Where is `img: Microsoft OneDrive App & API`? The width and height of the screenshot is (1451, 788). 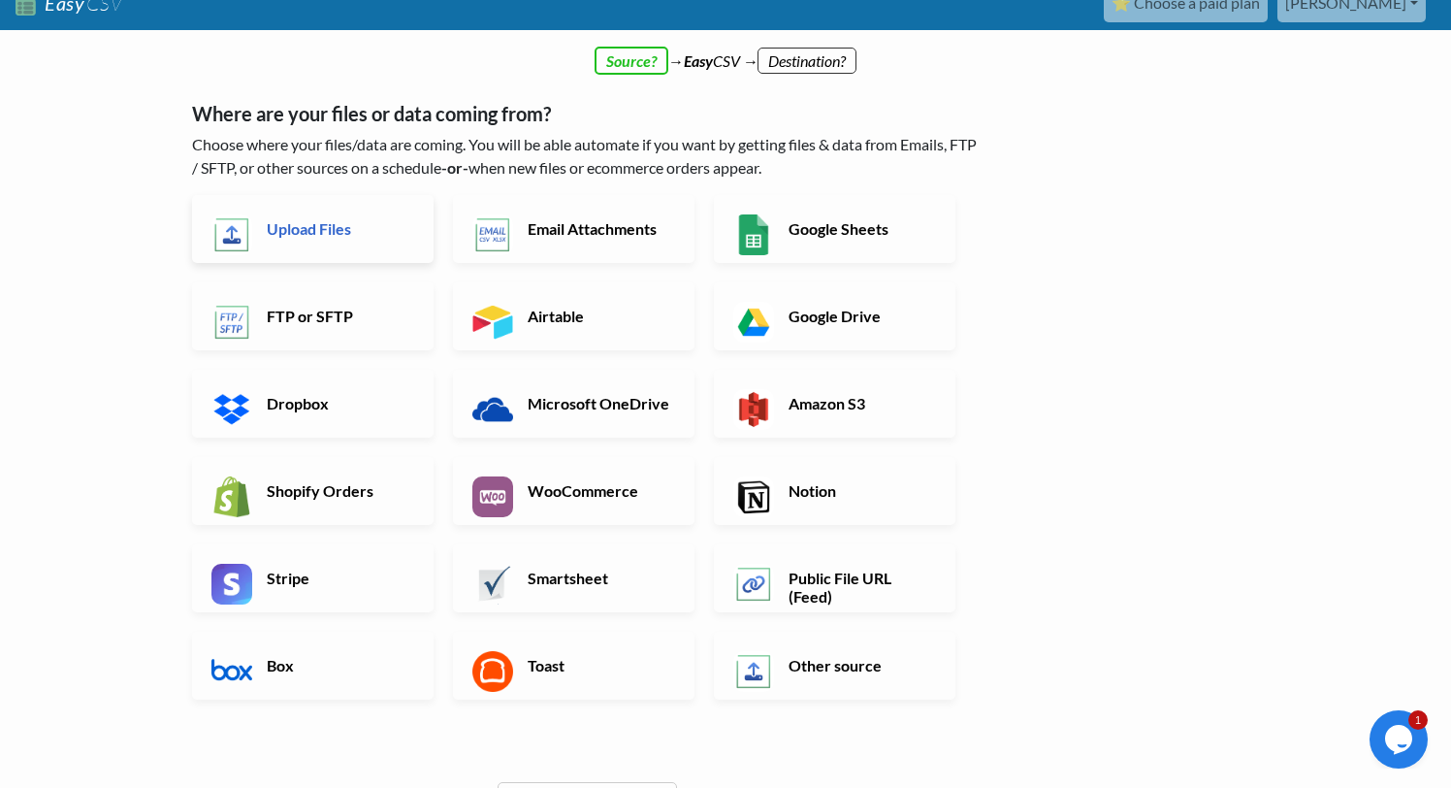
img: Microsoft OneDrive App & API is located at coordinates (493, 409).